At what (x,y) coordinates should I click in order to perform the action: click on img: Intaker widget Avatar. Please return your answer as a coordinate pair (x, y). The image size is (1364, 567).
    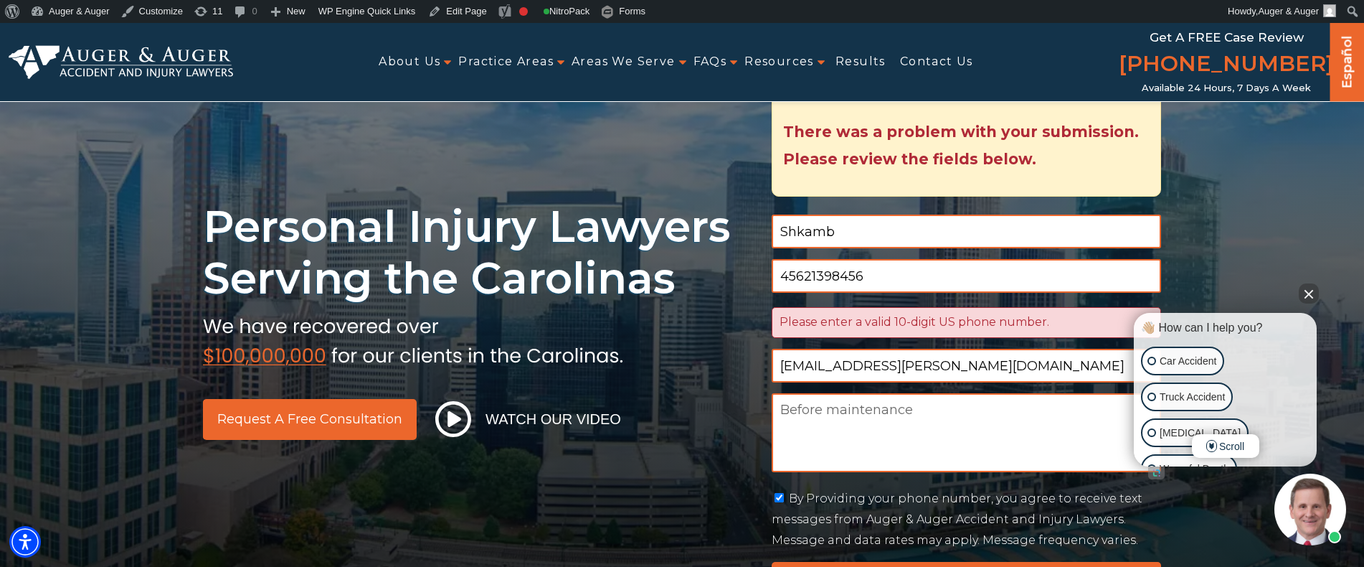
    Looking at the image, I should click on (1310, 509).